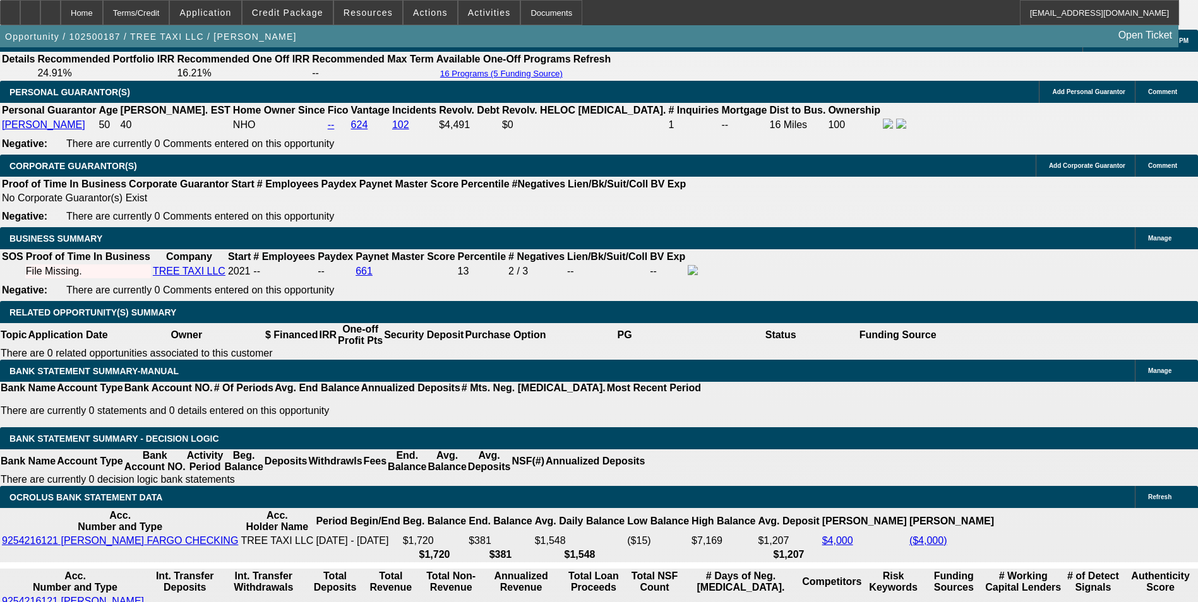 The width and height of the screenshot is (1198, 602). Describe the element at coordinates (503, 59) in the screenshot. I see `th: Available One-Off Programs` at that location.